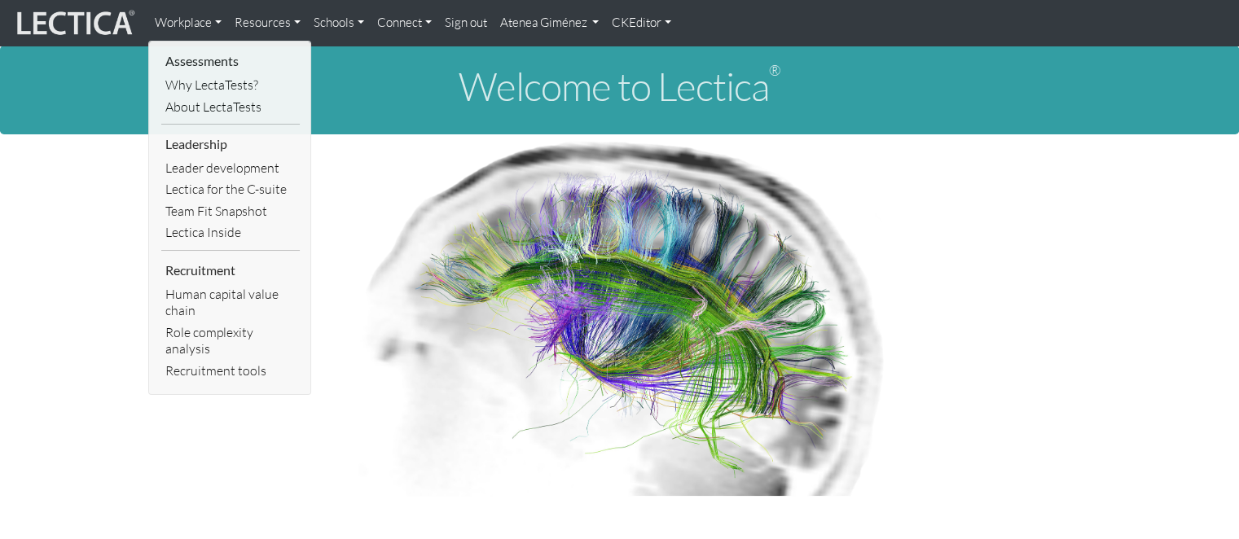 This screenshot has height=539, width=1239. What do you see at coordinates (641, 23) in the screenshot?
I see `a: CKEditor` at bounding box center [641, 23].